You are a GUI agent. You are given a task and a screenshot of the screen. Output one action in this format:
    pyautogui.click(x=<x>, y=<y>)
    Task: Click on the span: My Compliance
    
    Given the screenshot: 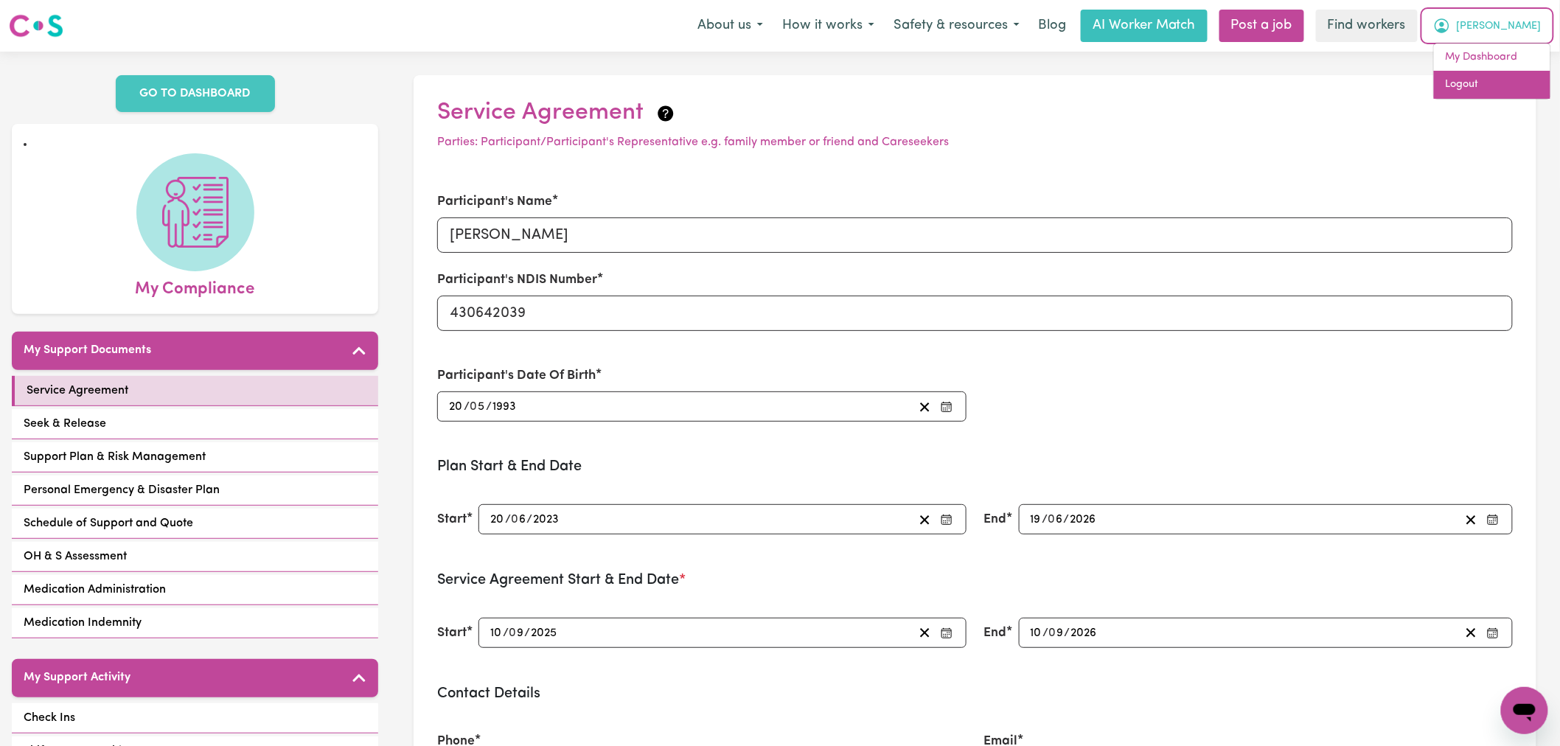 What is the action you would take?
    pyautogui.click(x=195, y=287)
    